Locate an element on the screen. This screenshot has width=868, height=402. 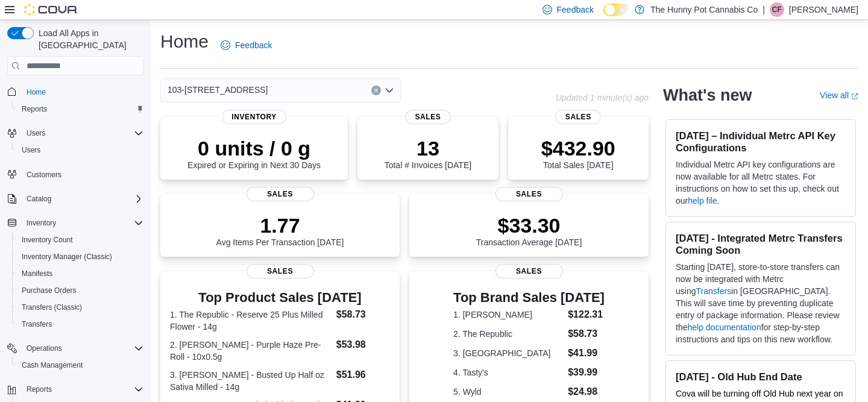
input: Dark Mode is located at coordinates (616, 10).